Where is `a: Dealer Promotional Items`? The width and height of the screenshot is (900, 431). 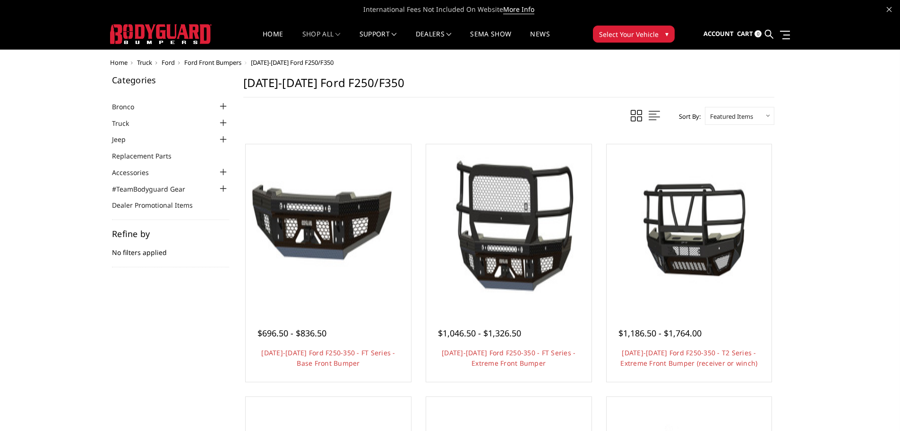 a: Dealer Promotional Items is located at coordinates (158, 205).